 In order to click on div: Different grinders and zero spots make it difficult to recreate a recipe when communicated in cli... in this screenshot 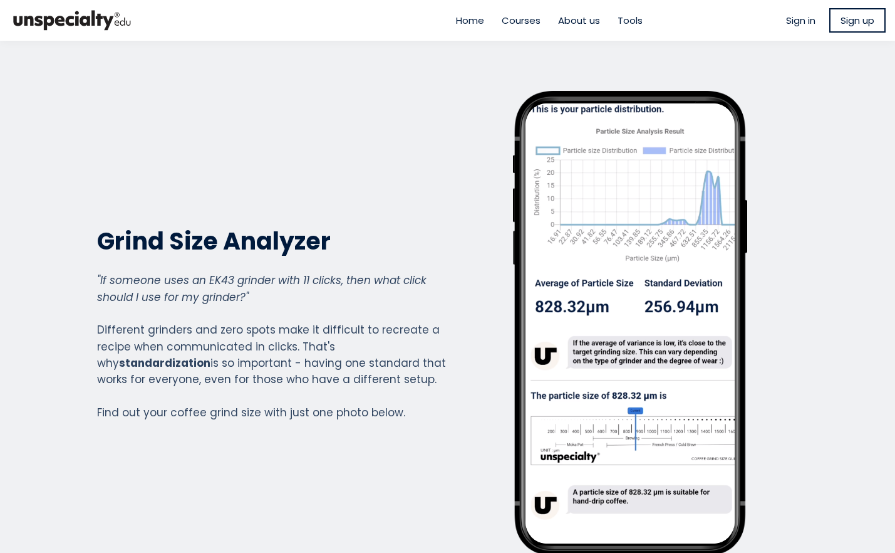, I will do `click(272, 346)`.